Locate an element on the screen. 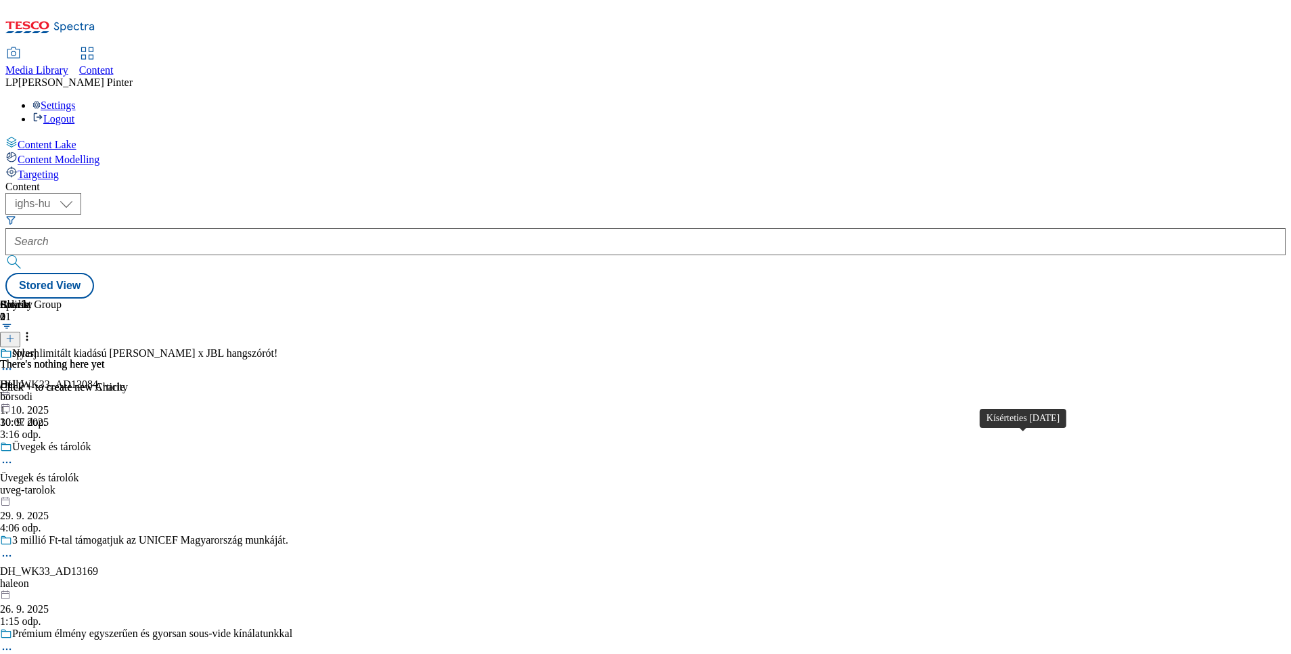  a: Content Modelling is located at coordinates (645, 158).